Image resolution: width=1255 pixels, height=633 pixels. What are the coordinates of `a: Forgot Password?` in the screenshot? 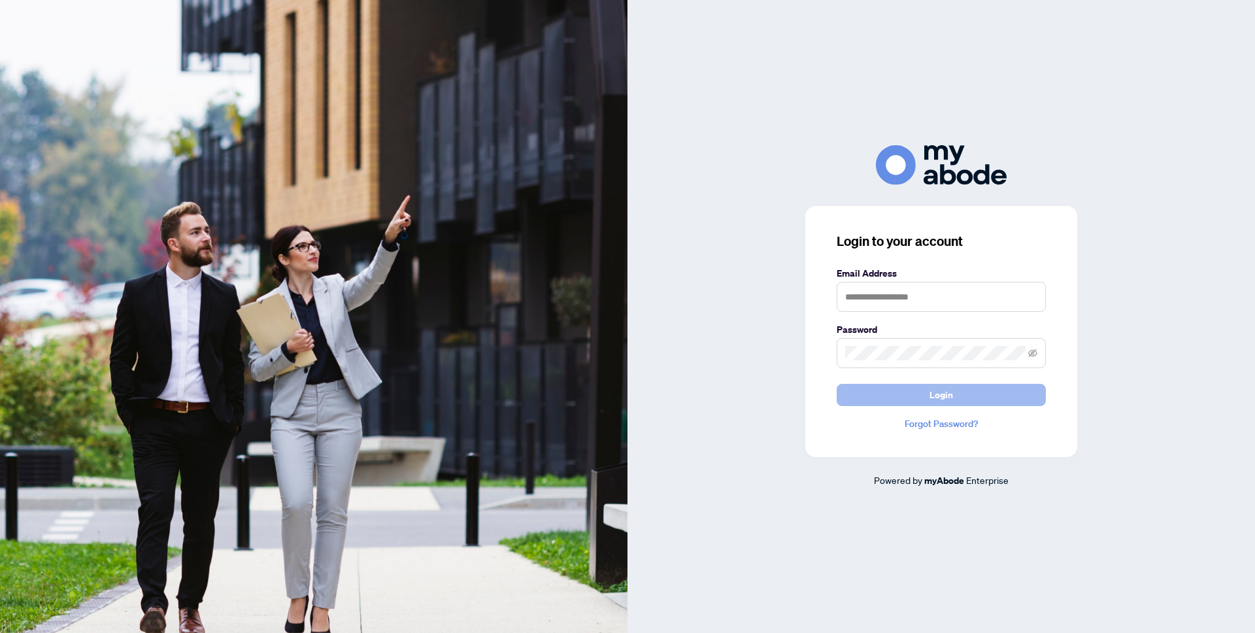 It's located at (941, 424).